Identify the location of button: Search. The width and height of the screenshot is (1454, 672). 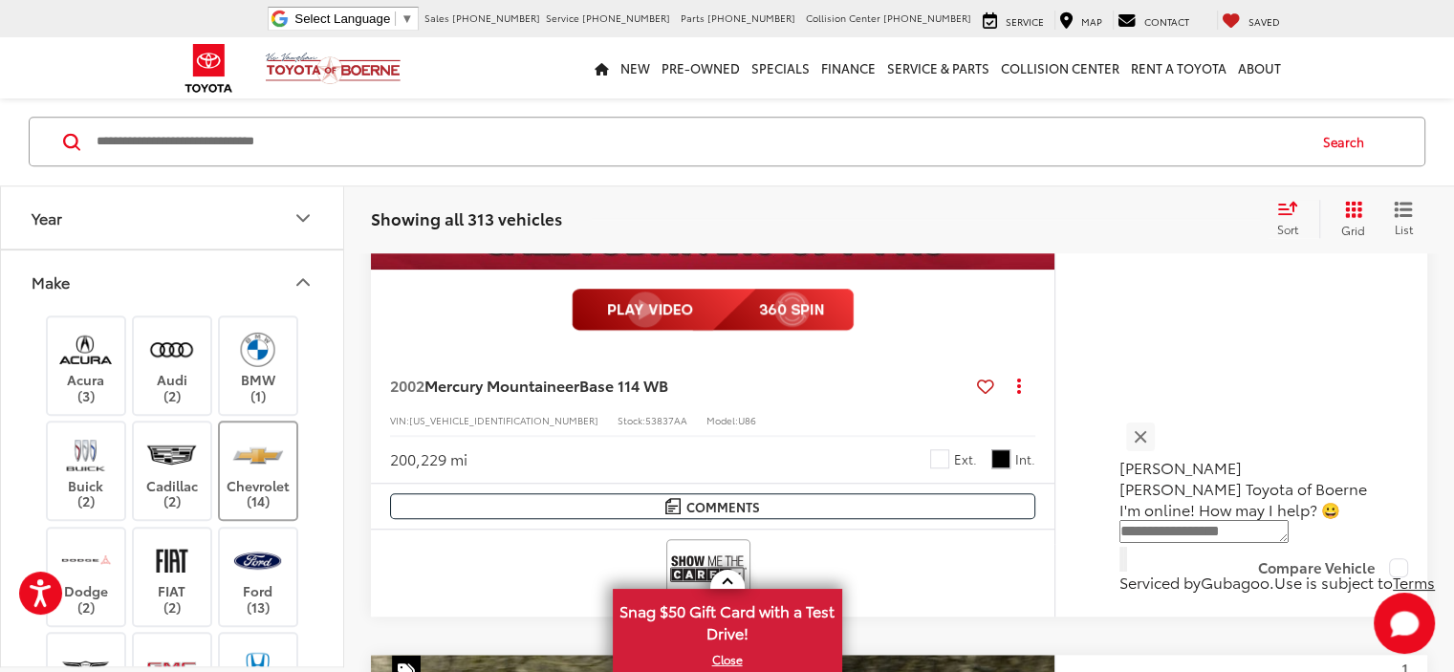
(1348, 142).